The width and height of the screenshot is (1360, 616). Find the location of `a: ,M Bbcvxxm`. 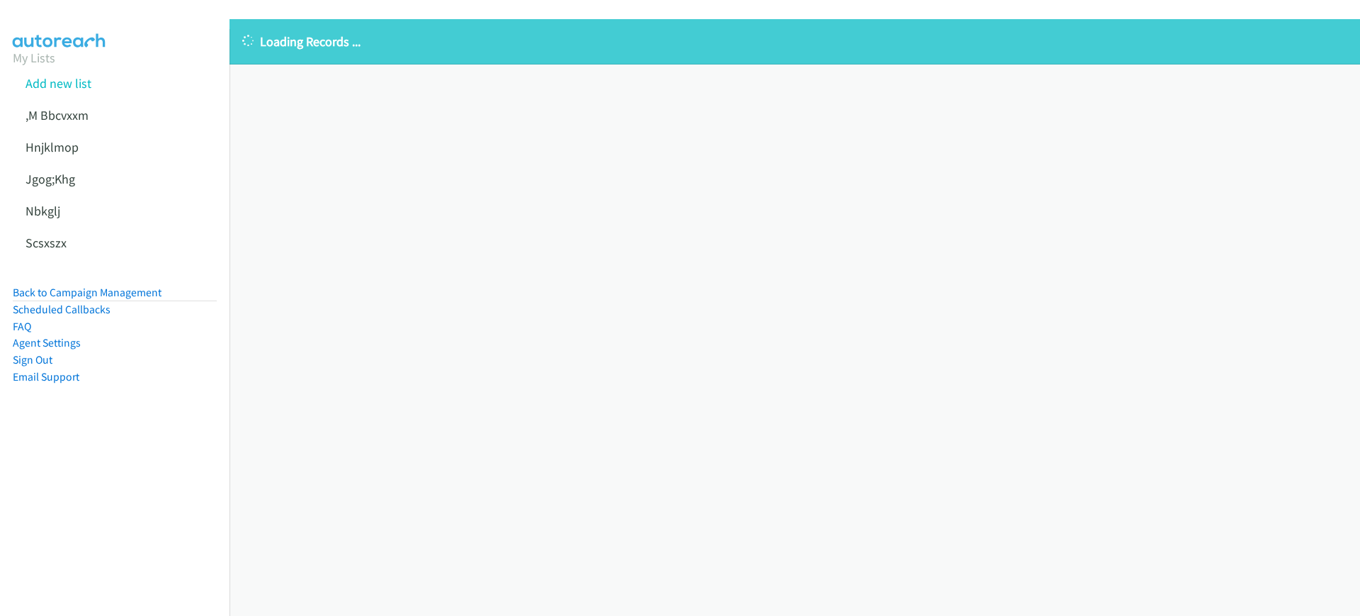

a: ,M Bbcvxxm is located at coordinates (57, 115).